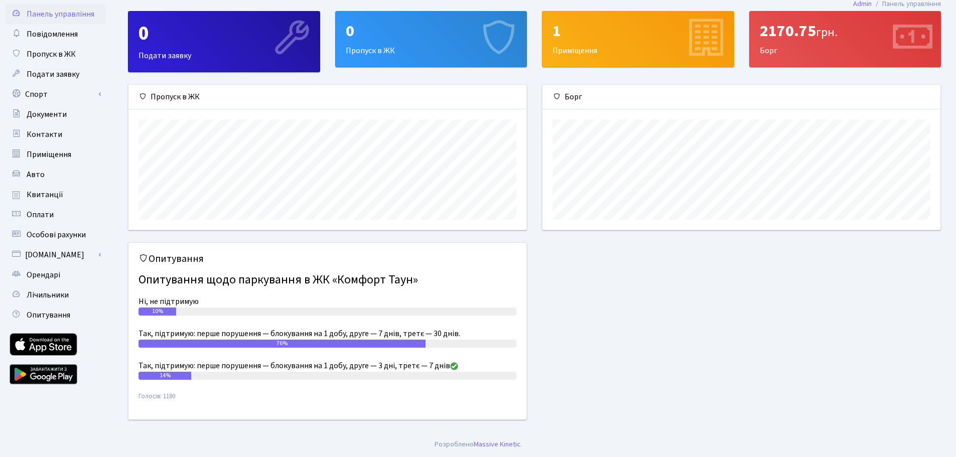  What do you see at coordinates (327, 400) in the screenshot?
I see `small: Голосів: 1180` at bounding box center [327, 400].